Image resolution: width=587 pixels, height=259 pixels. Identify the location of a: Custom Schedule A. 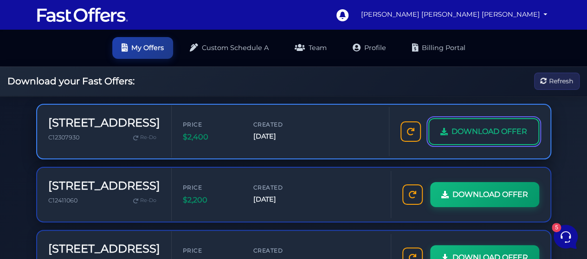
(229, 48).